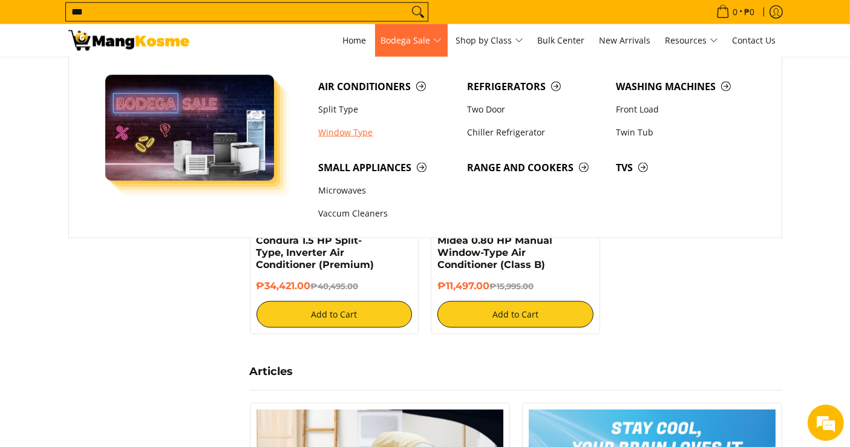 The height and width of the screenshot is (447, 850). Describe the element at coordinates (684, 87) in the screenshot. I see `a: Washing Machines` at that location.